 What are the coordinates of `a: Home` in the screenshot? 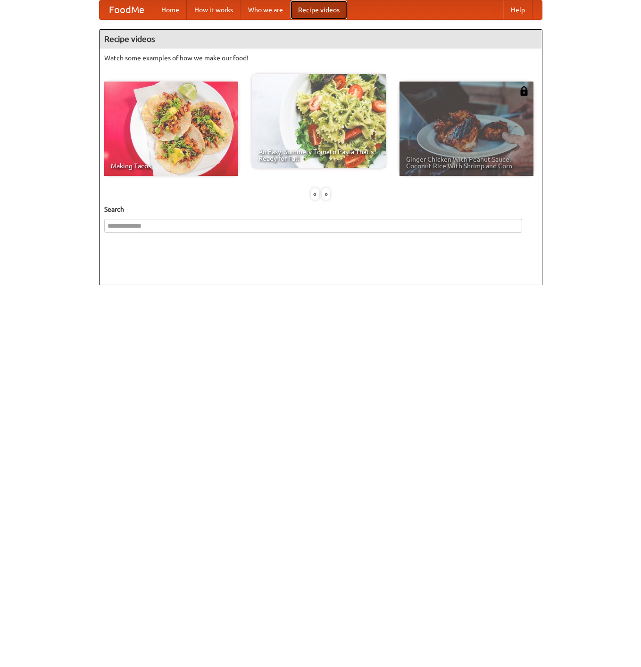 It's located at (170, 10).